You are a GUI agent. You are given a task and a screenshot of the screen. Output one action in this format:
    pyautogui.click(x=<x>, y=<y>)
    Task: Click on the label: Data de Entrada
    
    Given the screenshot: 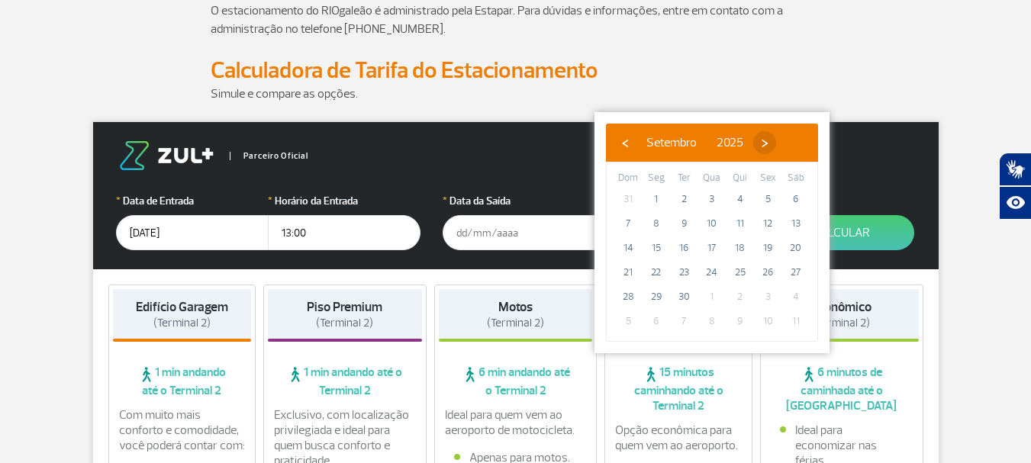 What is the action you would take?
    pyautogui.click(x=192, y=201)
    